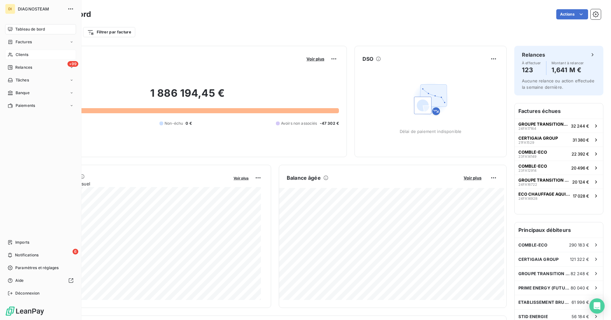 This screenshot has height=320, width=611. I want to click on h4: 123, so click(532, 70).